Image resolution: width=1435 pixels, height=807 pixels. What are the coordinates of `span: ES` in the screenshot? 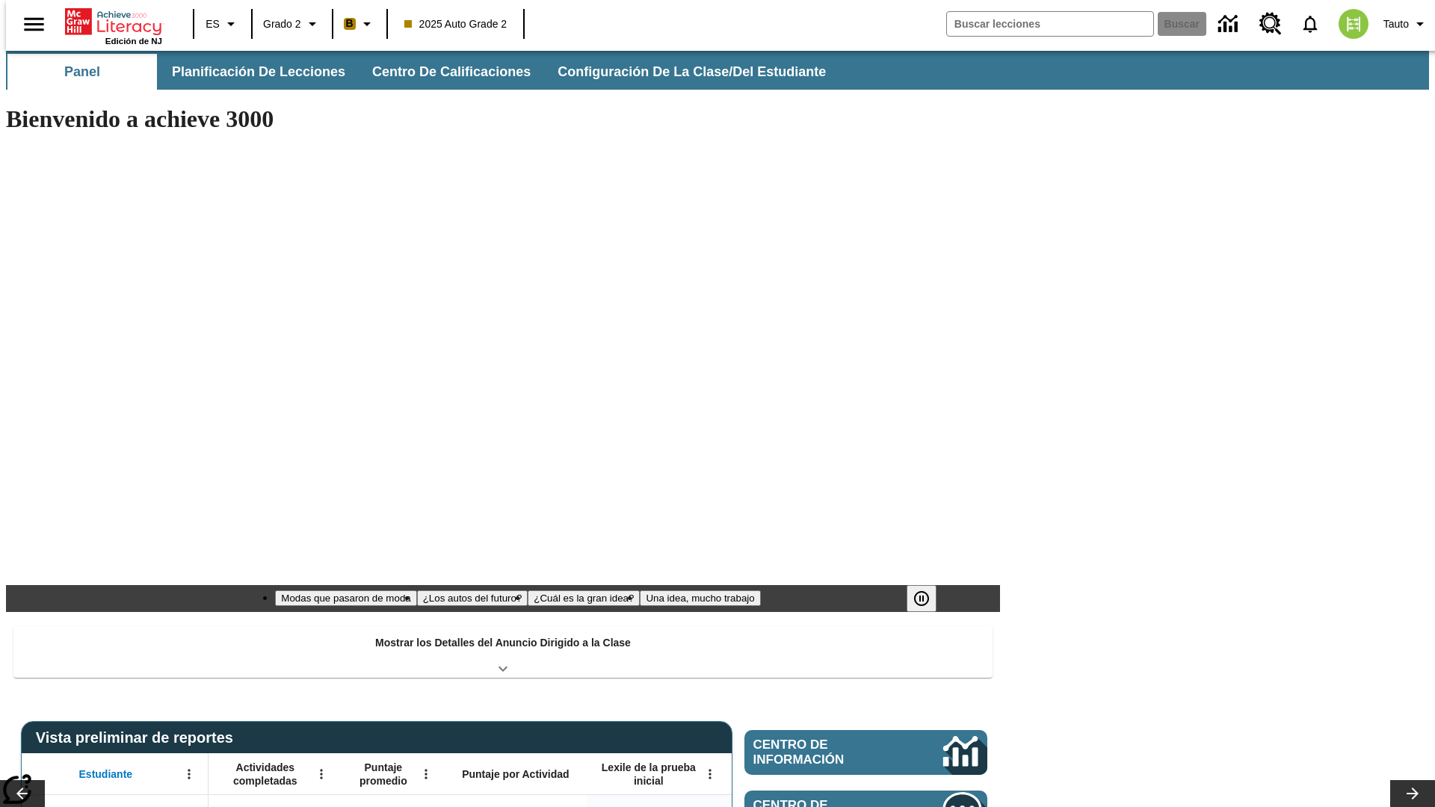 It's located at (212, 24).